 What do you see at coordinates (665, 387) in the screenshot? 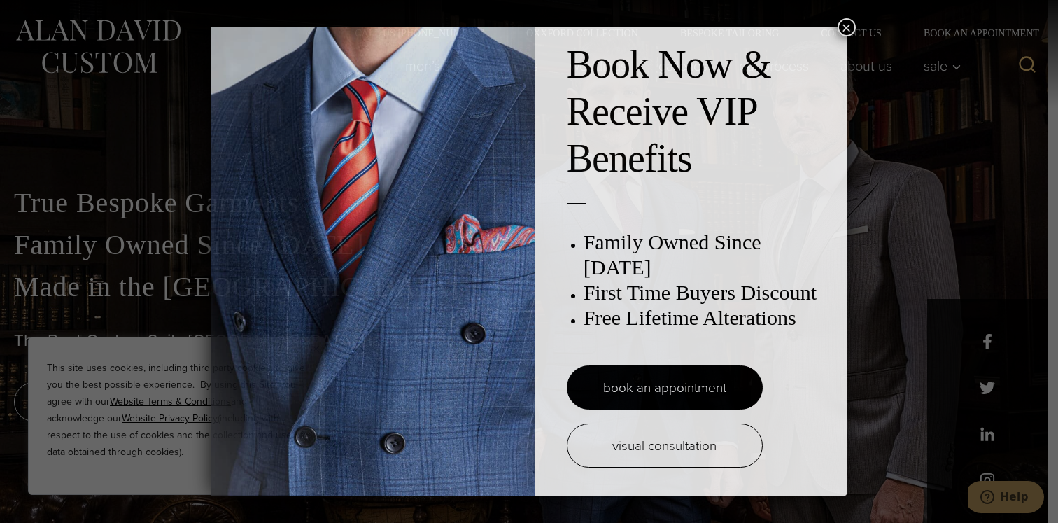
I see `a: book an appointment` at bounding box center [665, 387].